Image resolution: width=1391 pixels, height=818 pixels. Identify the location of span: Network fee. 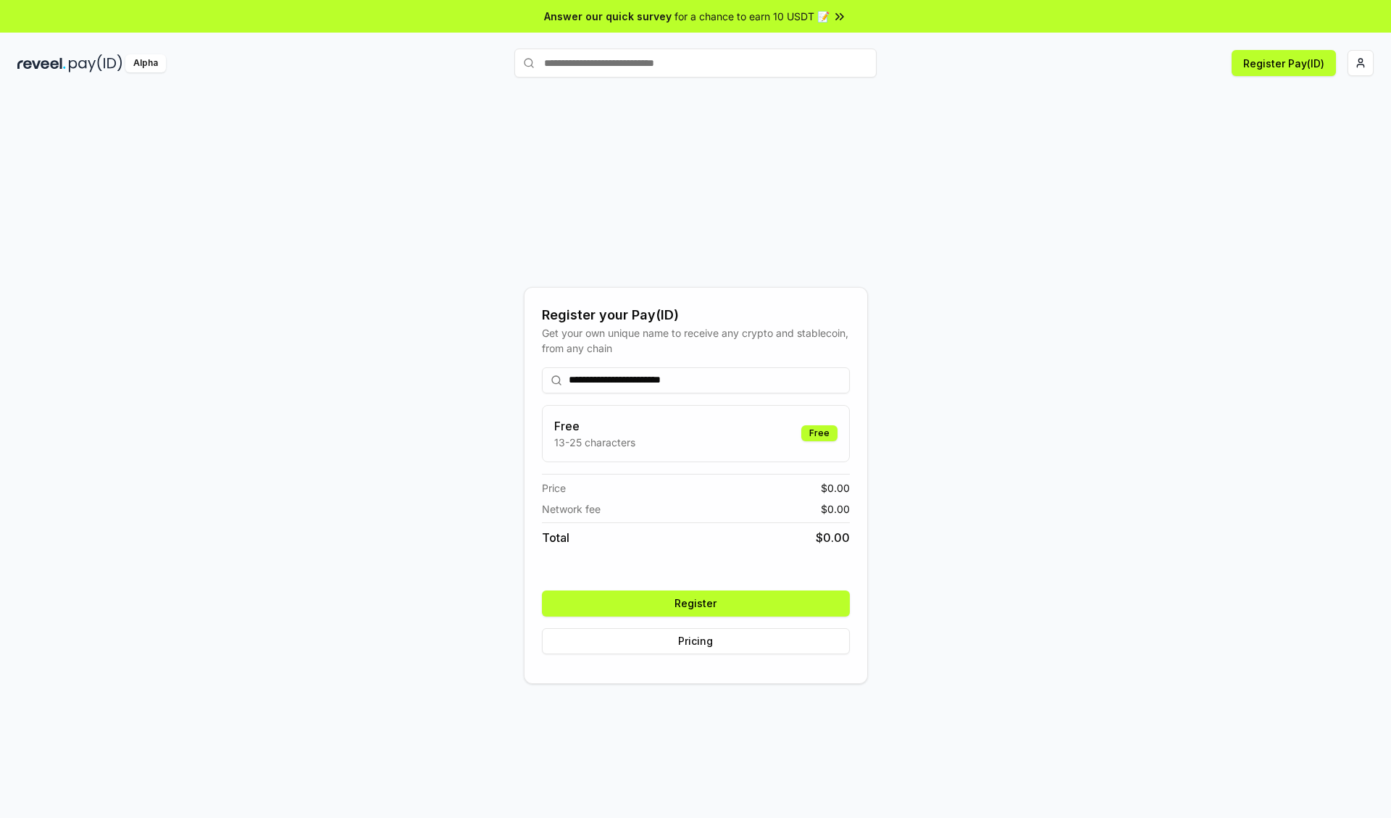
(571, 509).